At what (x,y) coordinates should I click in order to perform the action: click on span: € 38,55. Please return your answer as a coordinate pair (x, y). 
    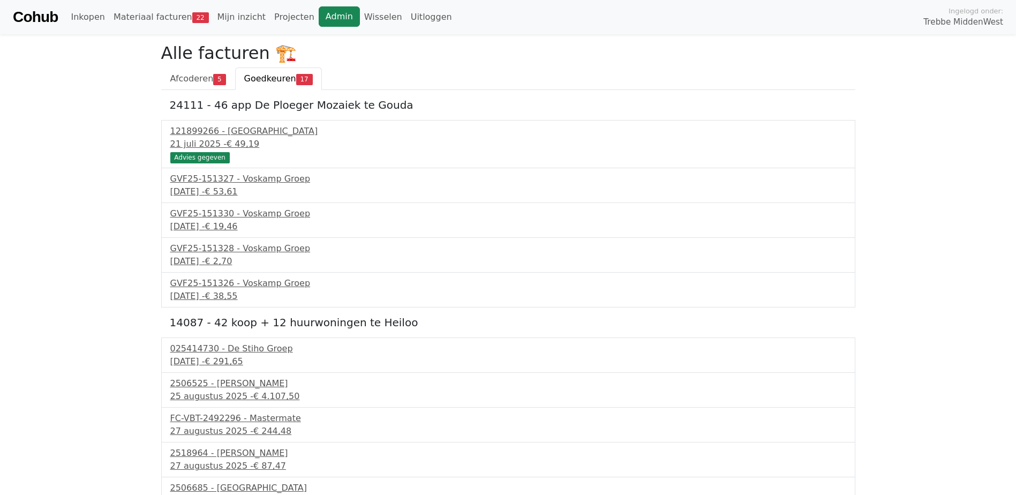
    Looking at the image, I should click on (221, 296).